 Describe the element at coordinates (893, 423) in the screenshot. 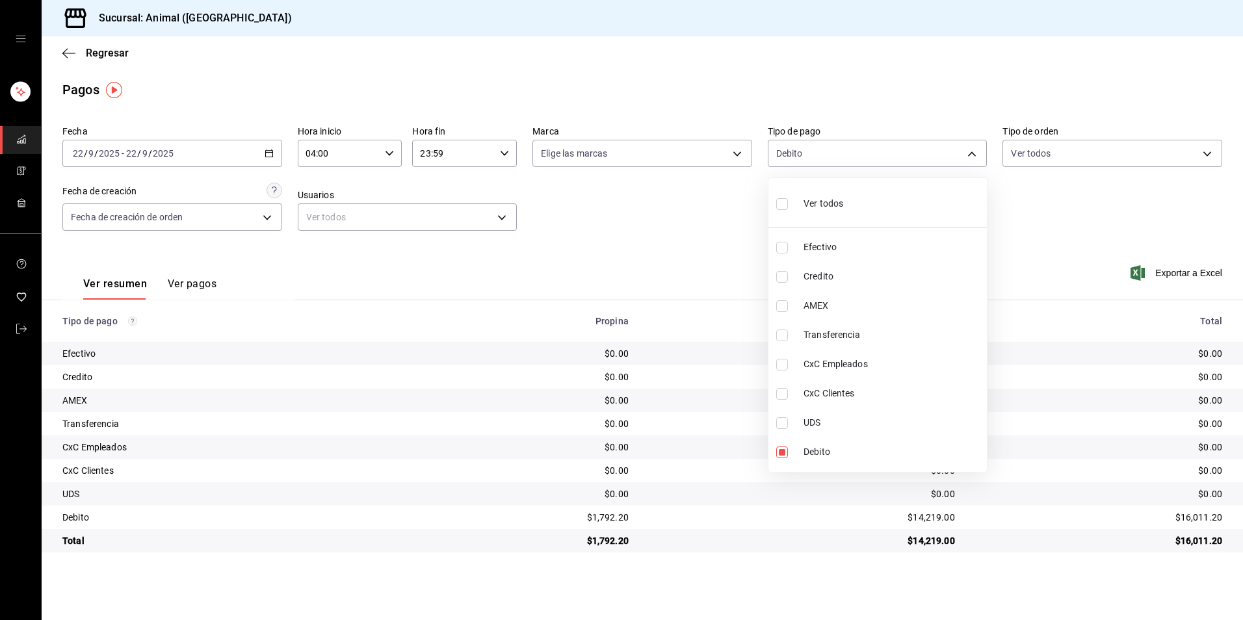

I see `span: UDS` at that location.